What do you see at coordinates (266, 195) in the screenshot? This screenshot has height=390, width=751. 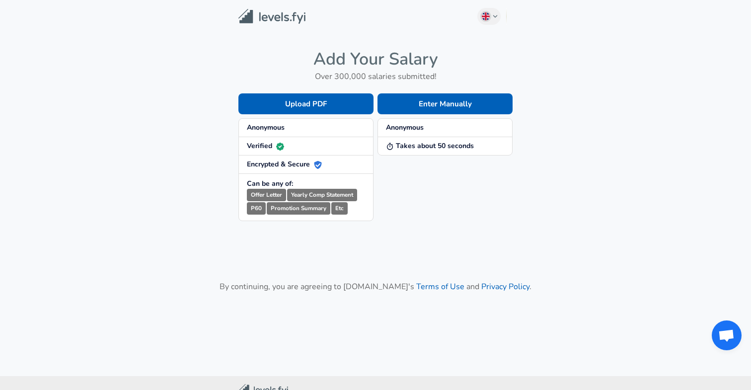 I see `small: Offer Letter` at bounding box center [266, 195].